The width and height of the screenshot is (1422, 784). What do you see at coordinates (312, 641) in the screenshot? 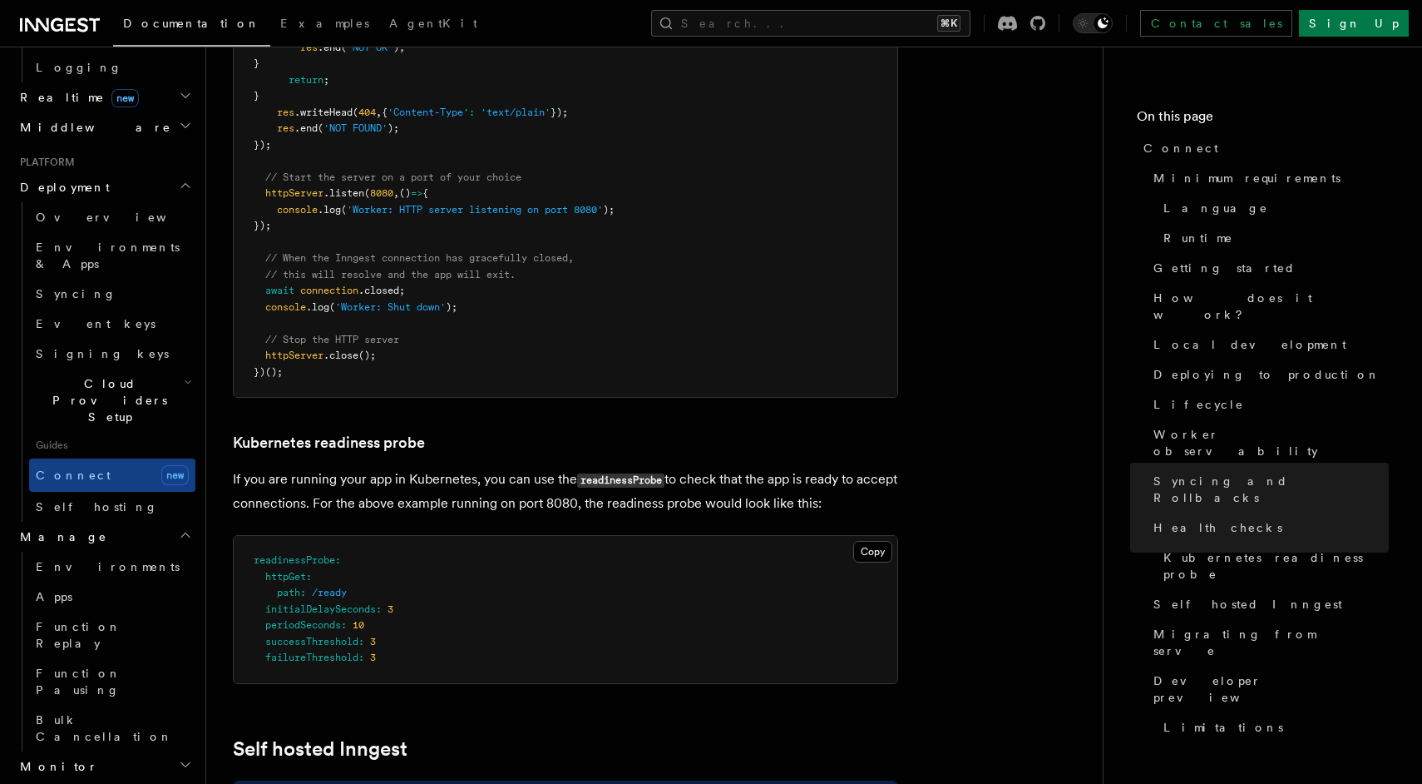
I see `span: successThreshold` at bounding box center [312, 641].